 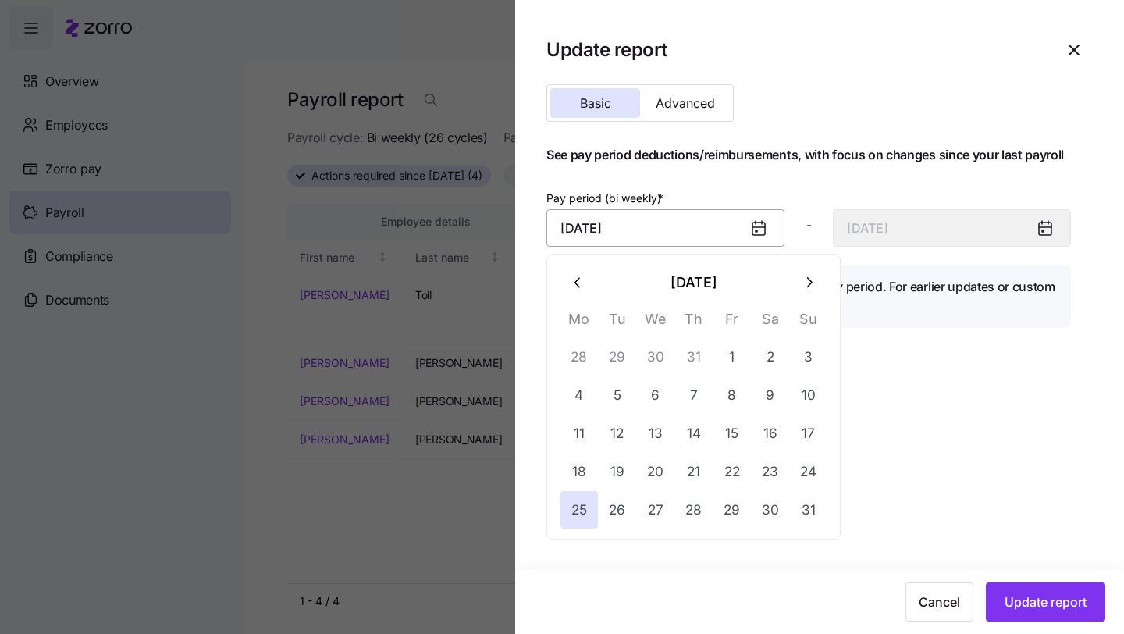 What do you see at coordinates (809, 471) in the screenshot?
I see `button: 24 August 2025` at bounding box center [809, 471].